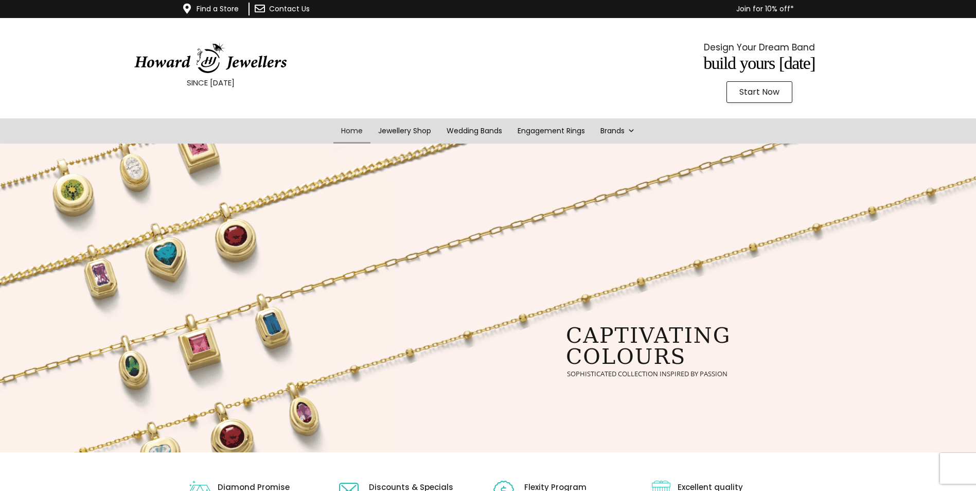  Describe the element at coordinates (618, 131) in the screenshot. I see `a: Brands` at that location.